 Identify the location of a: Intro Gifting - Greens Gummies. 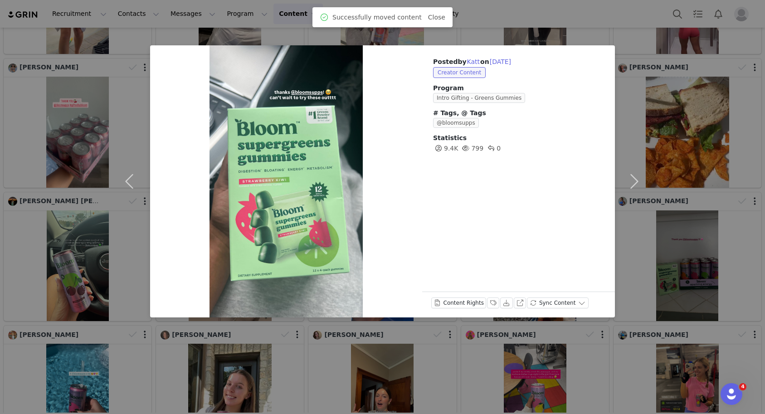
(481, 98).